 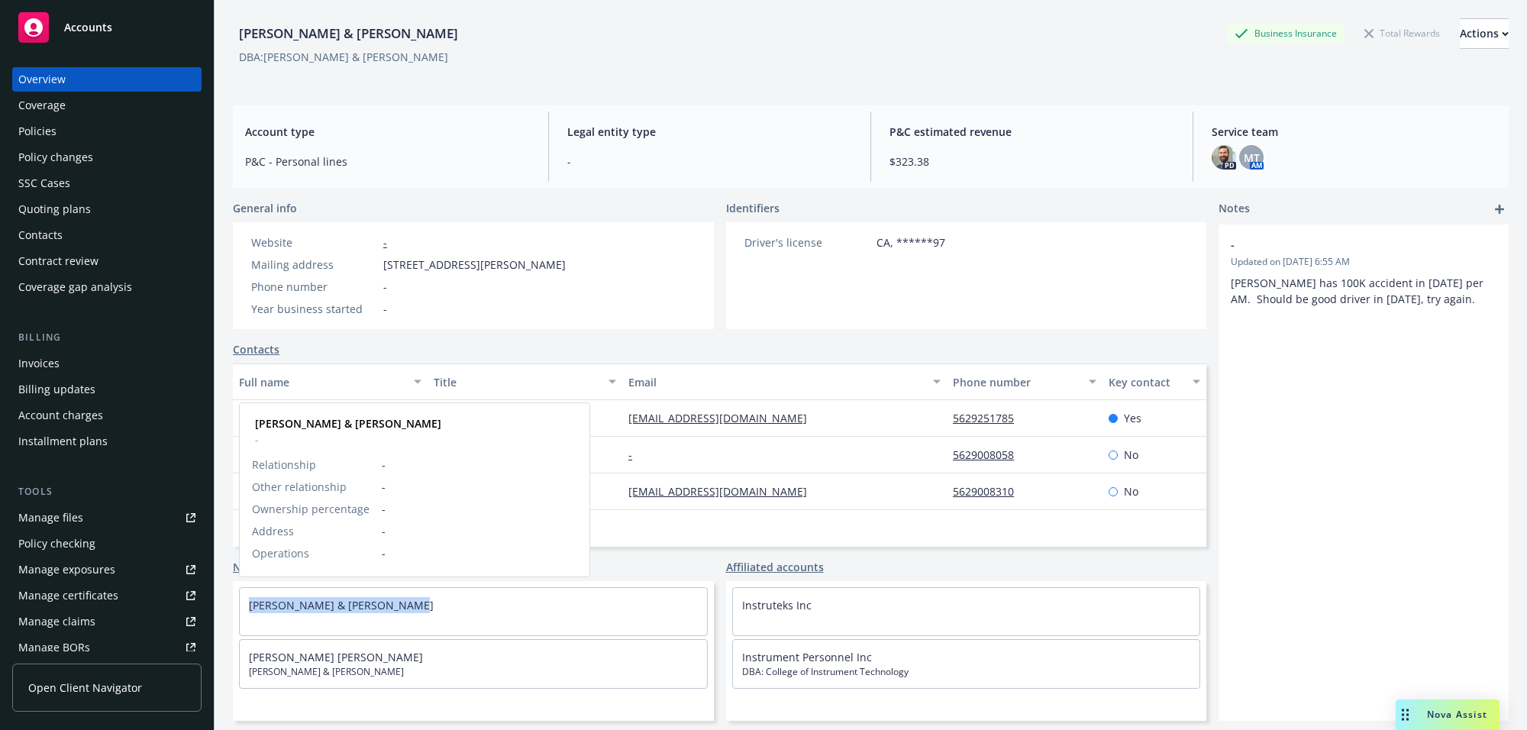 What do you see at coordinates (107, 183) in the screenshot?
I see `a: SSC Cases` at bounding box center [107, 183].